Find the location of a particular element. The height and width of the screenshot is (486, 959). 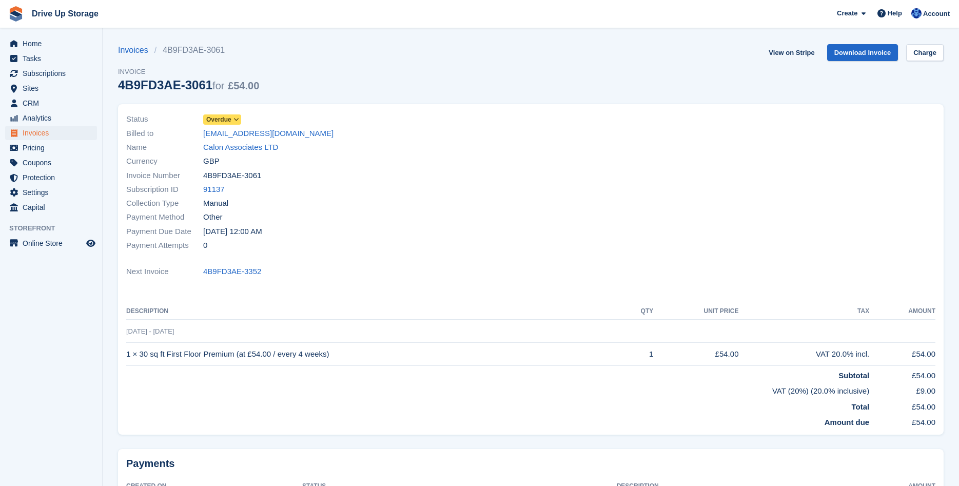

nav: breadcrumbs is located at coordinates (188, 50).